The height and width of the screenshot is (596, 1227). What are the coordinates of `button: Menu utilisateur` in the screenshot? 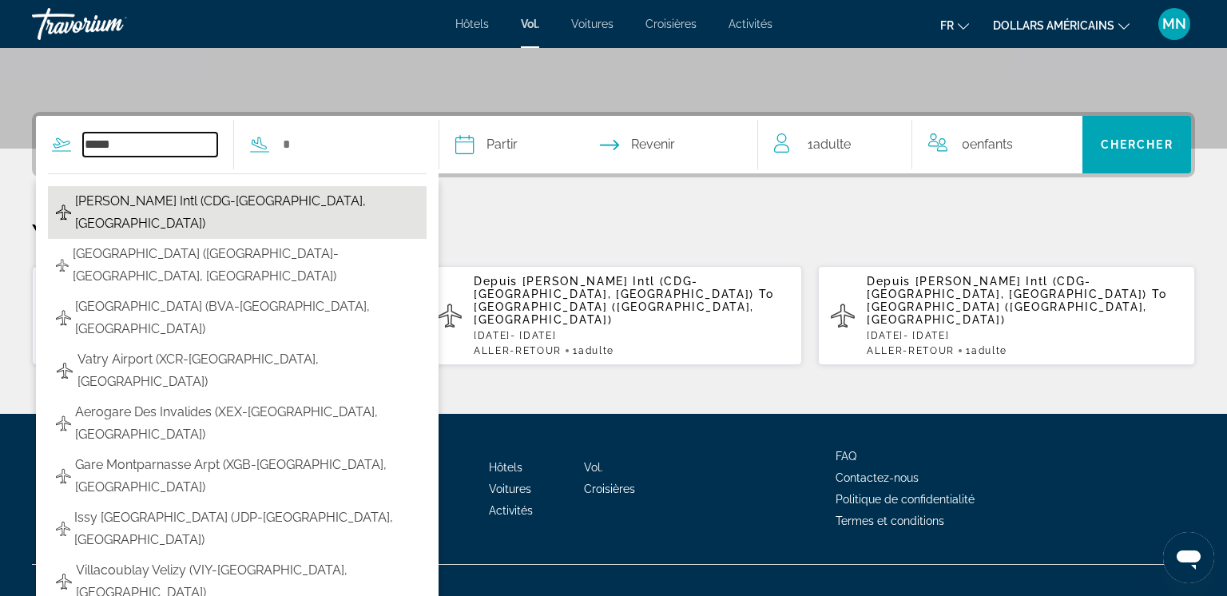 It's located at (1174, 24).